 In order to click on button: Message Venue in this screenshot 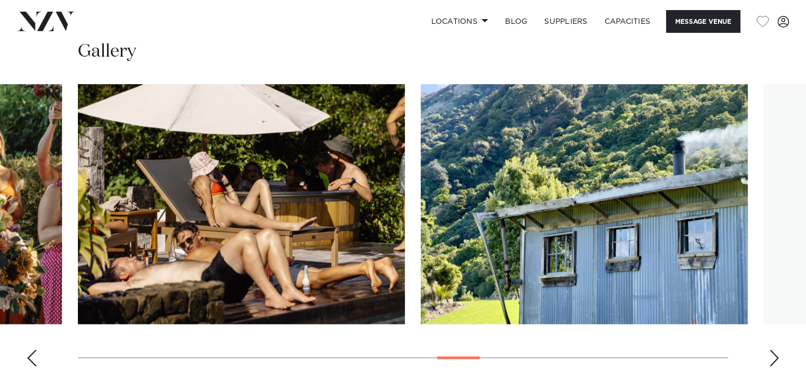, I will do `click(703, 21)`.